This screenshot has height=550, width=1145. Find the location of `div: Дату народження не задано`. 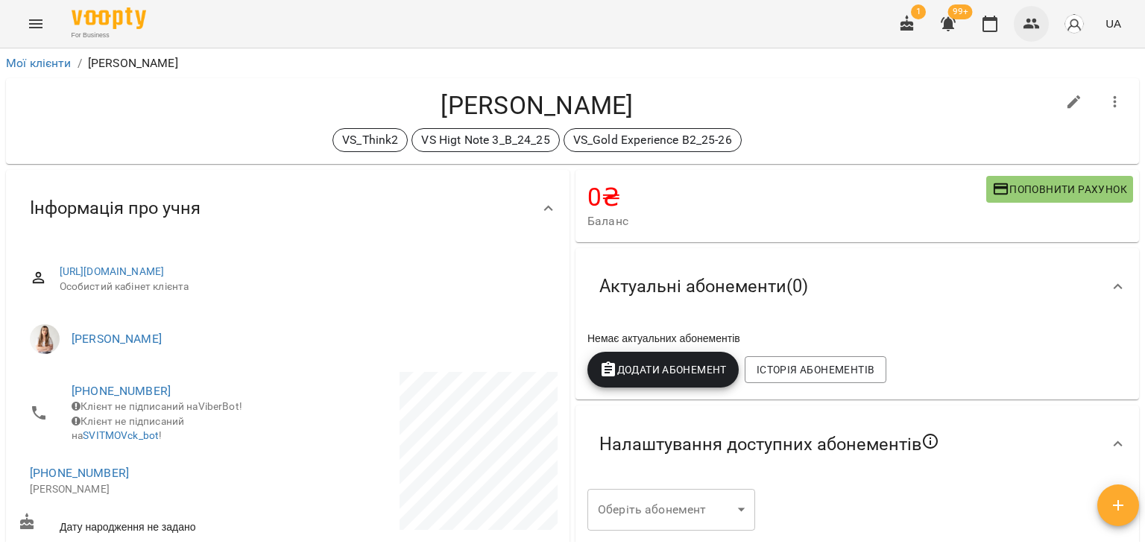

div: Дату народження не задано is located at coordinates (151, 523).